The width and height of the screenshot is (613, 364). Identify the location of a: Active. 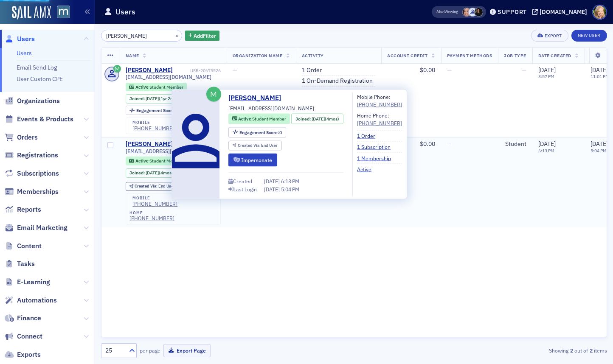
(367, 169).